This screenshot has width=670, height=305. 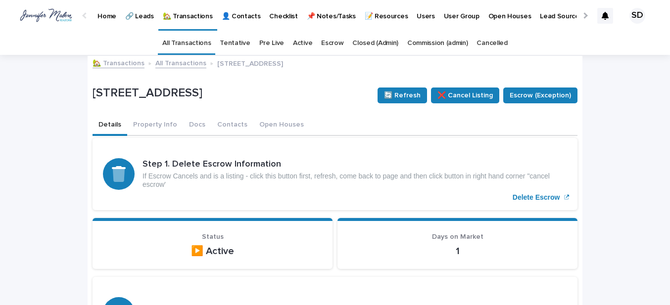 I want to click on a: Delete Escrow, so click(x=335, y=174).